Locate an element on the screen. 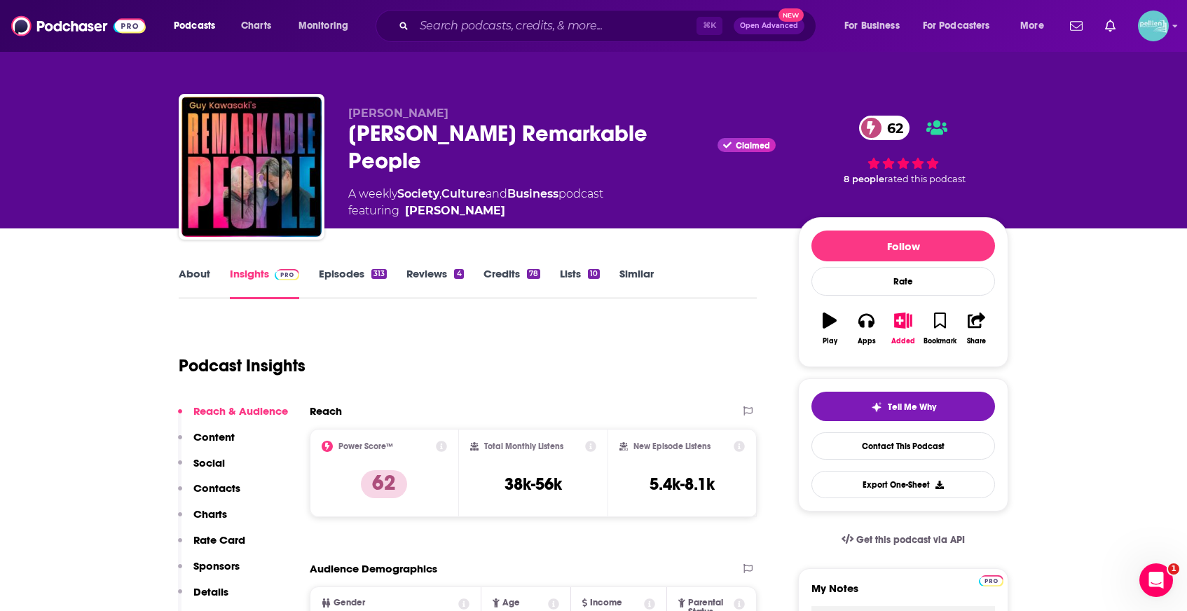 The height and width of the screenshot is (611, 1187). button: Contacts is located at coordinates (209, 494).